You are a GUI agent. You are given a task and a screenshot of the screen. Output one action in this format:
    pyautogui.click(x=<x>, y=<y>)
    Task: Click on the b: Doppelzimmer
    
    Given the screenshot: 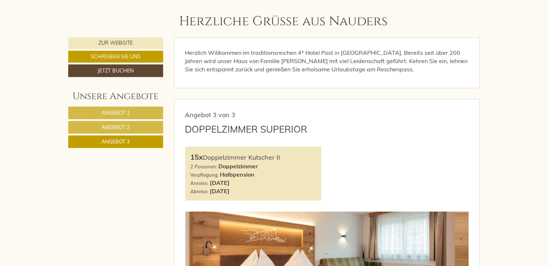 What is the action you would take?
    pyautogui.click(x=238, y=166)
    